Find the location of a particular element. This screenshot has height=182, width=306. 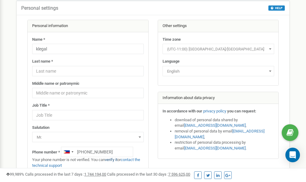

button: HELP is located at coordinates (277, 8).